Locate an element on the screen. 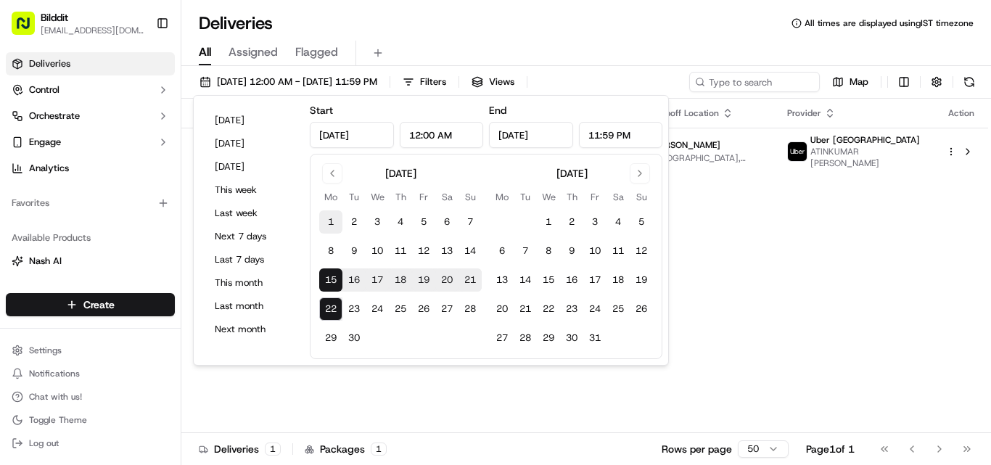 Image resolution: width=991 pixels, height=465 pixels. input: Got a question? Start typing here... is located at coordinates (149, 101).